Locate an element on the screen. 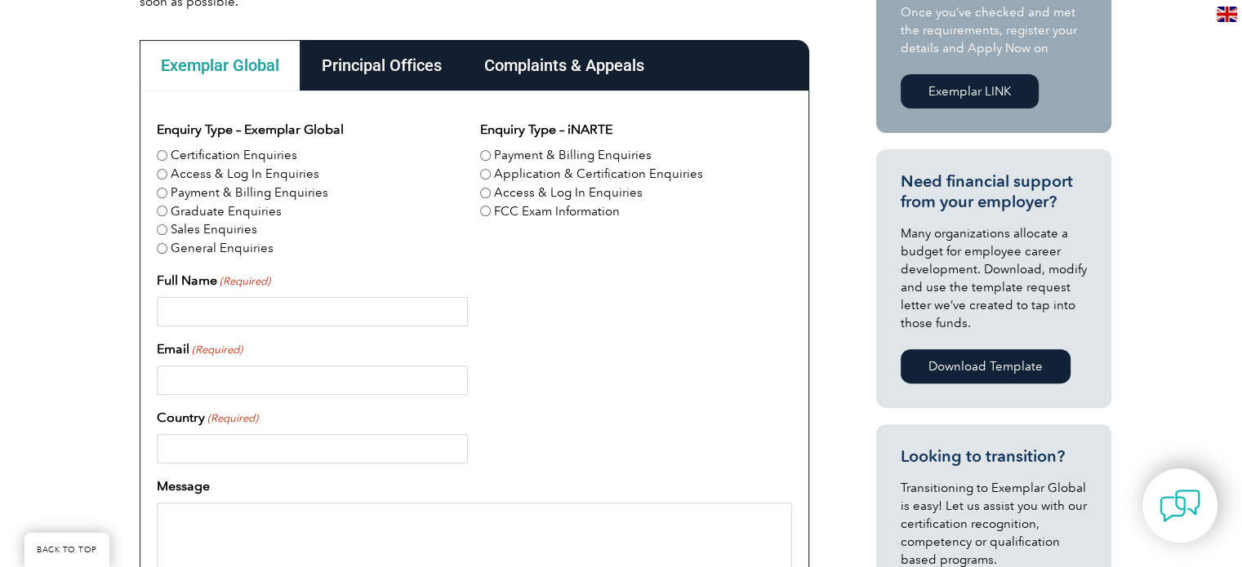  legend: Enquiry Type – iNARTE is located at coordinates (546, 130).